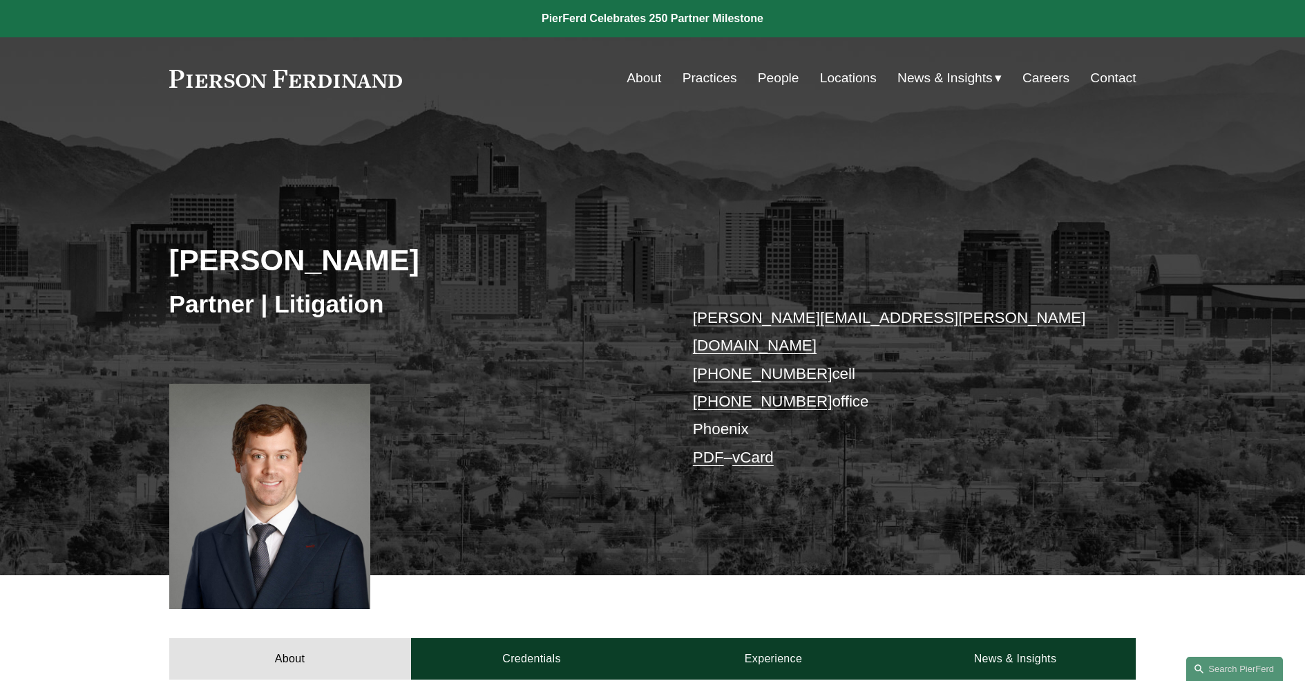 This screenshot has width=1305, height=681. I want to click on h3: Partner | Litigation, so click(411, 304).